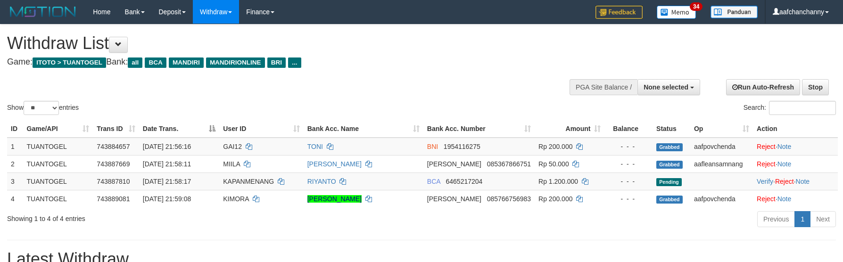 The width and height of the screenshot is (843, 262). What do you see at coordinates (677, 12) in the screenshot?
I see `img: Button%20Memo.svg` at bounding box center [677, 12].